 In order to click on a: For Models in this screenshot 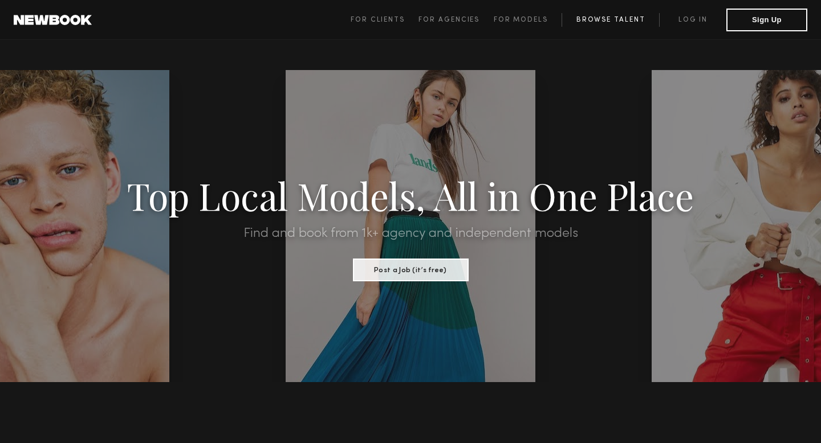, I will do `click(528, 20)`.